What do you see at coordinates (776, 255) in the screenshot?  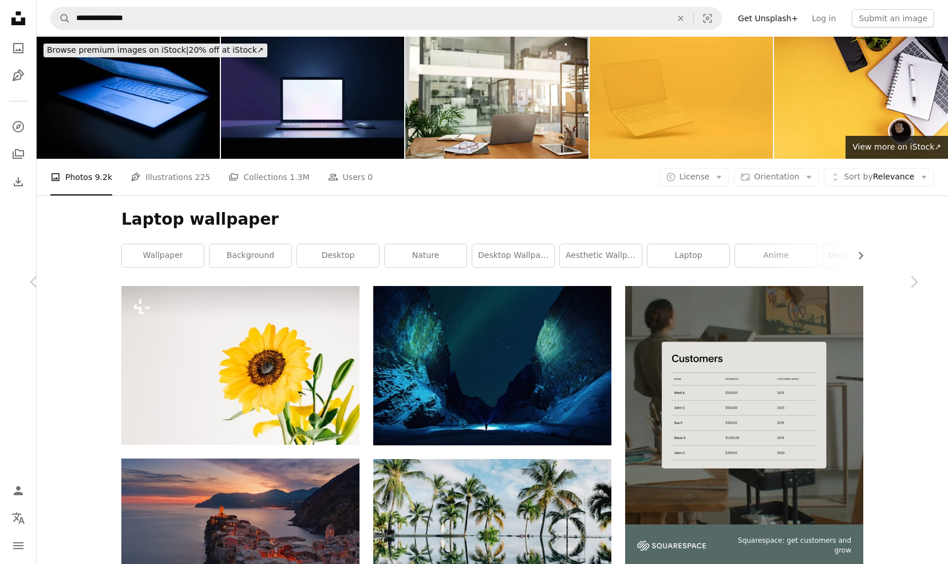 I see `a: anime` at bounding box center [776, 255].